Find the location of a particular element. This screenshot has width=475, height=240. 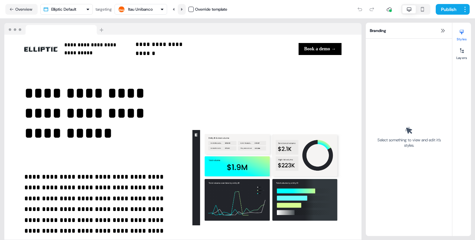

div: Select something to view and edit it’s styles. is located at coordinates (409, 143).